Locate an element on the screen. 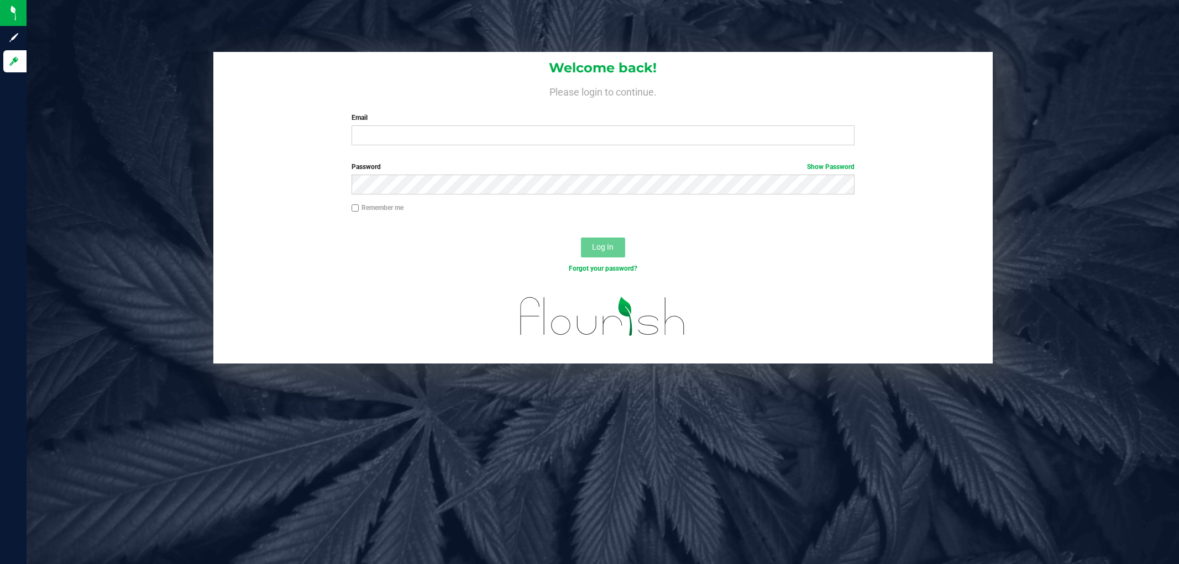  label: Remember me is located at coordinates (378, 208).